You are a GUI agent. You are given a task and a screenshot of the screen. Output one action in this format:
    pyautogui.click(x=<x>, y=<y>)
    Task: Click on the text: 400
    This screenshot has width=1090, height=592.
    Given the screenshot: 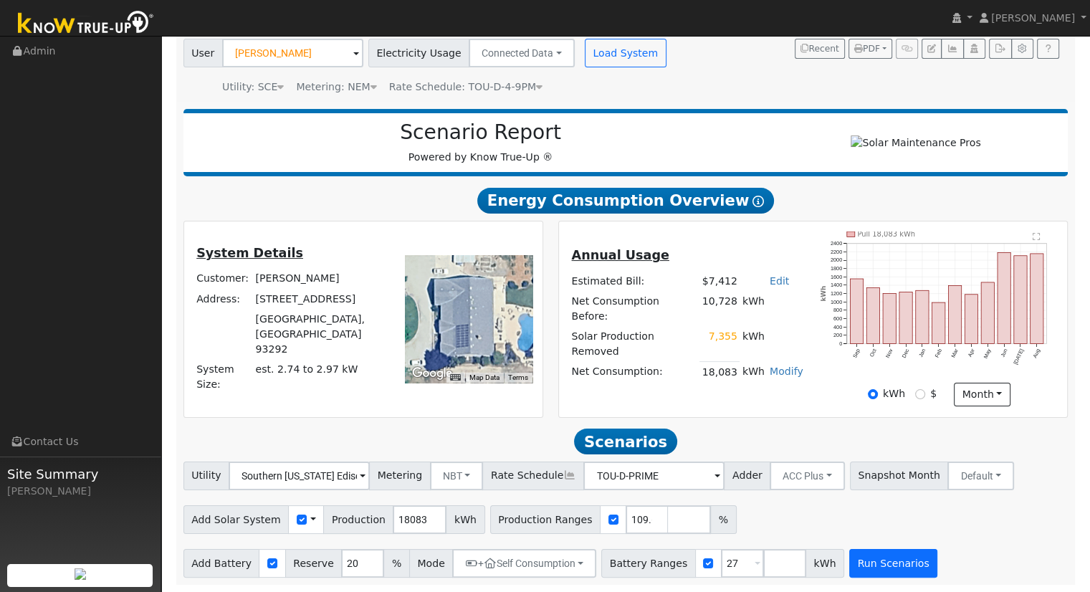 What is the action you would take?
    pyautogui.click(x=838, y=327)
    